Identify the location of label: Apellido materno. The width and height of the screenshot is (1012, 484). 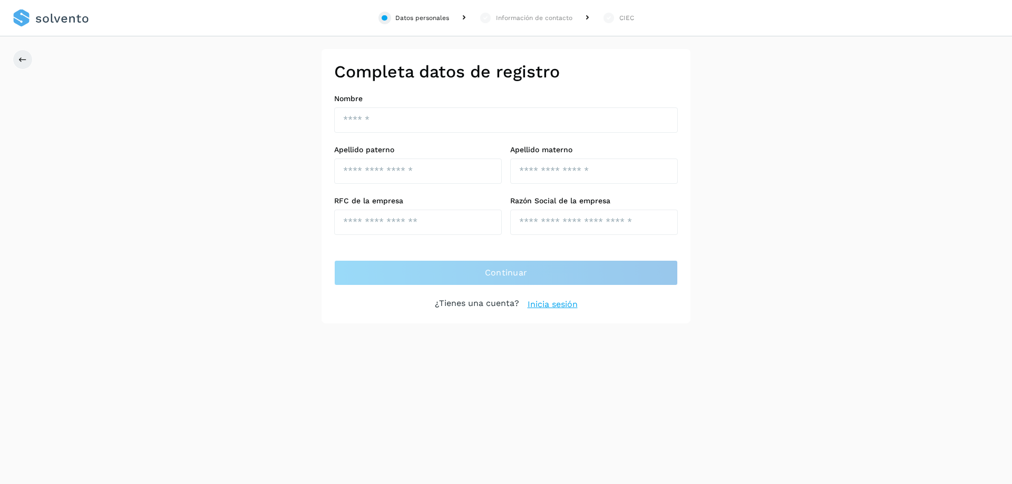
(594, 150).